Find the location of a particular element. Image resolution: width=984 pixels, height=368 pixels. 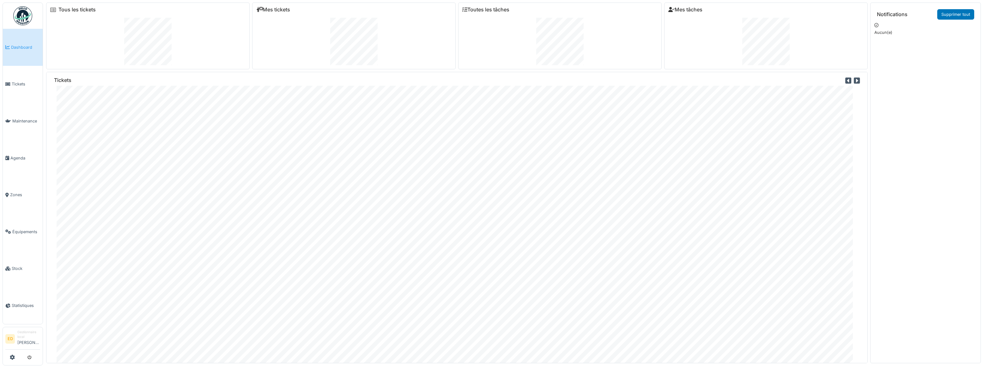

a: Zones is located at coordinates (23, 195).